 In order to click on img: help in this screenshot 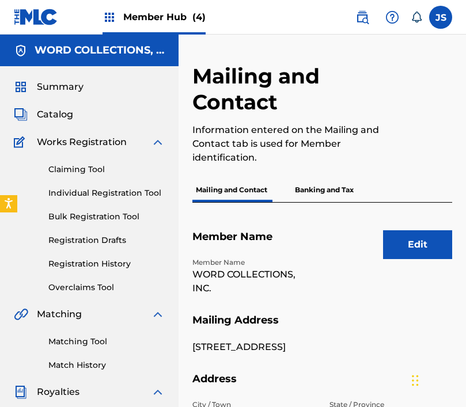, I will do `click(392, 17)`.